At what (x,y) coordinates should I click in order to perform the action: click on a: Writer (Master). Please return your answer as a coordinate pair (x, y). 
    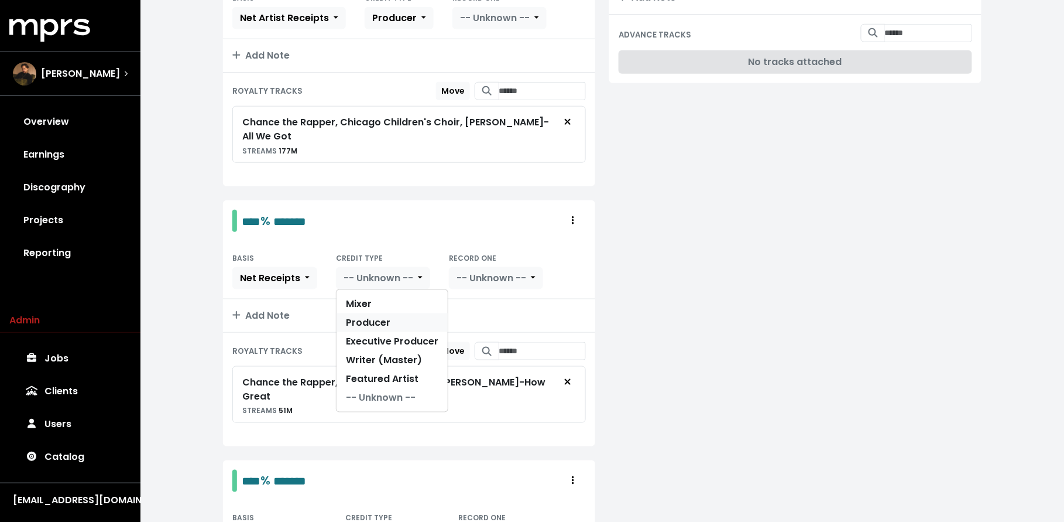
    Looking at the image, I should click on (392, 360).